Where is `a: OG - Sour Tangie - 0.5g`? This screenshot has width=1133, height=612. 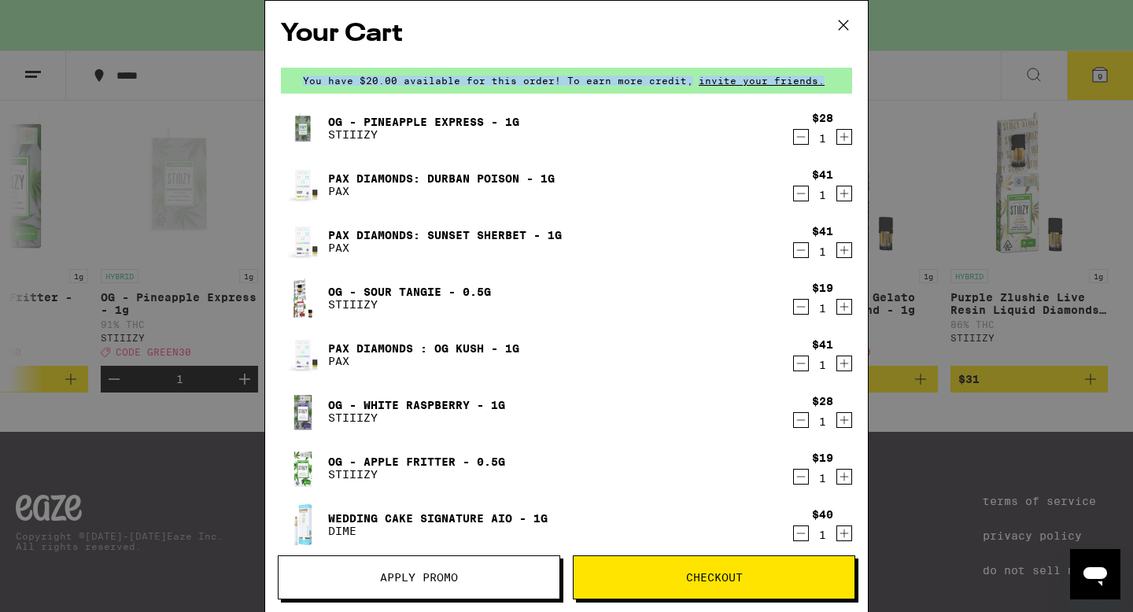
a: OG - Sour Tangie - 0.5g is located at coordinates (409, 292).